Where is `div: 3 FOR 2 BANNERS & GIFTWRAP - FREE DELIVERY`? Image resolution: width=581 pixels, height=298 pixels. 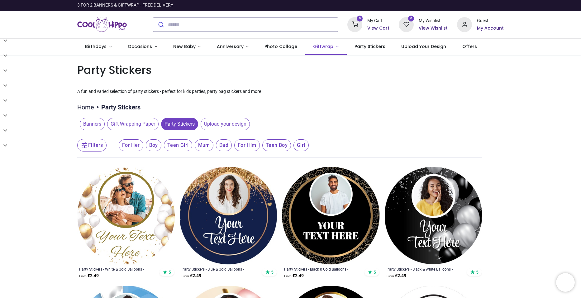
div: 3 FOR 2 BANNERS & GIFTWRAP - FREE DELIVERY is located at coordinates (125, 5).